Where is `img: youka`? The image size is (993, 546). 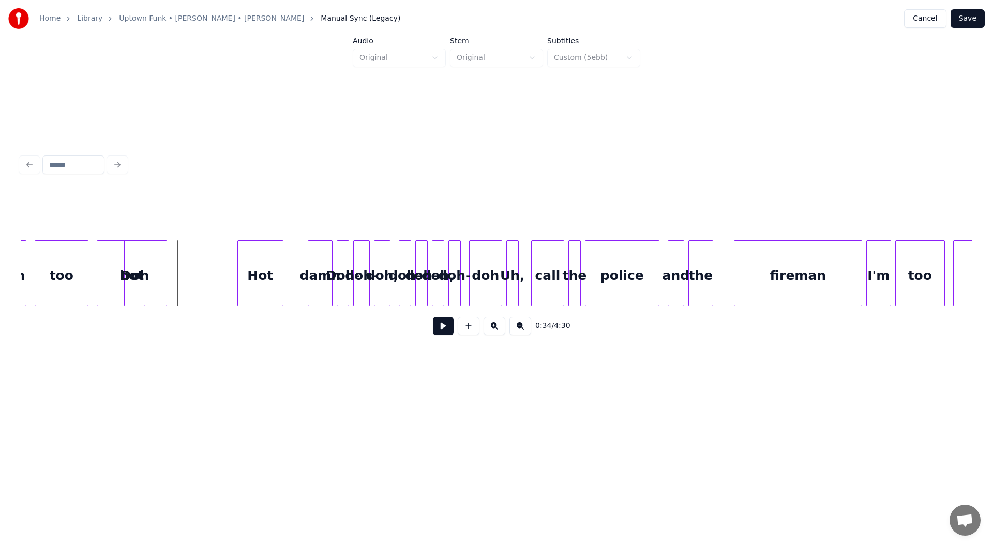 img: youka is located at coordinates (19, 19).